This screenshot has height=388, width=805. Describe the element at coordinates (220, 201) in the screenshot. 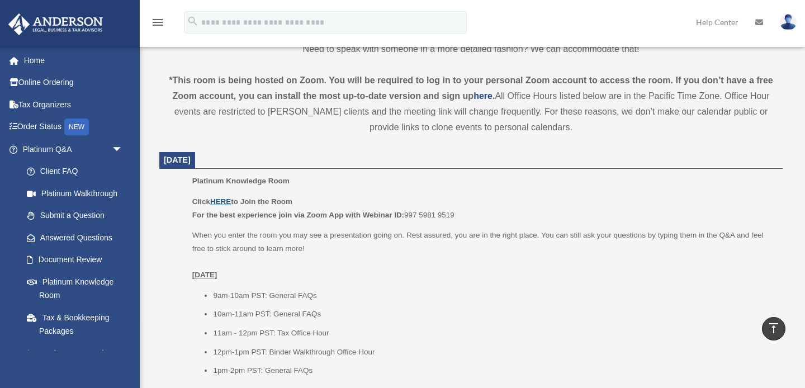

I see `a: HERE` at that location.